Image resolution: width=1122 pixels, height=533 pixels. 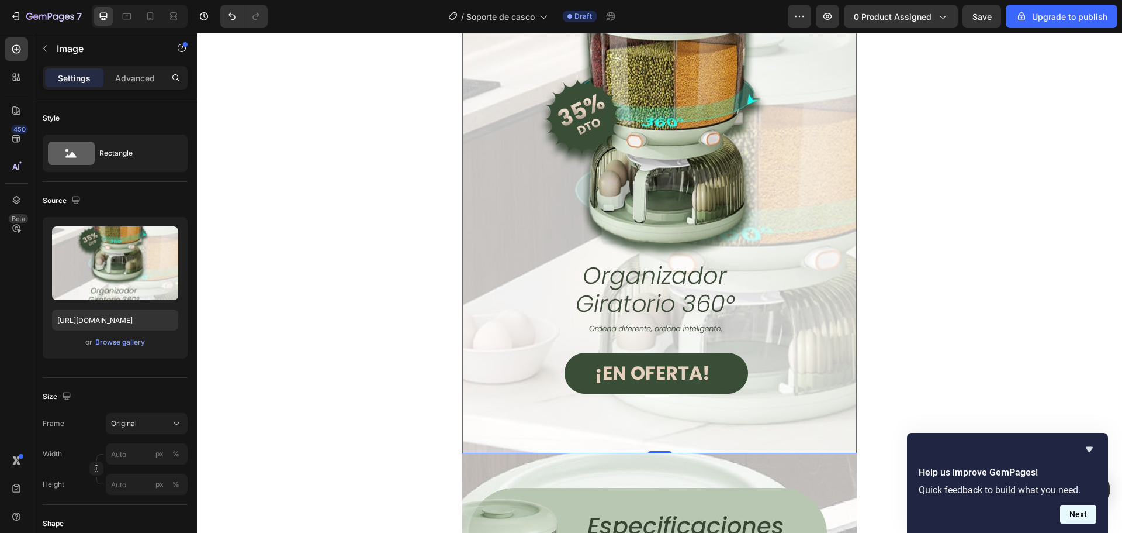 What do you see at coordinates (500, 16) in the screenshot?
I see `span: Soporte de casco` at bounding box center [500, 16].